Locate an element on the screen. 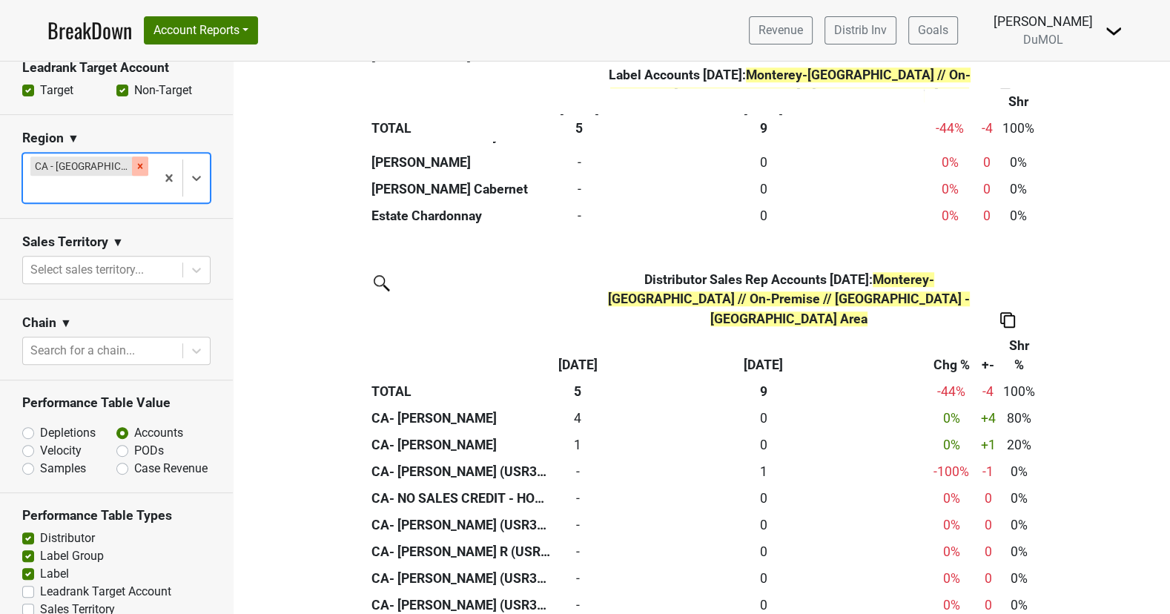 This screenshot has width=1170, height=614. h3: Performance Table Value is located at coordinates (116, 403).